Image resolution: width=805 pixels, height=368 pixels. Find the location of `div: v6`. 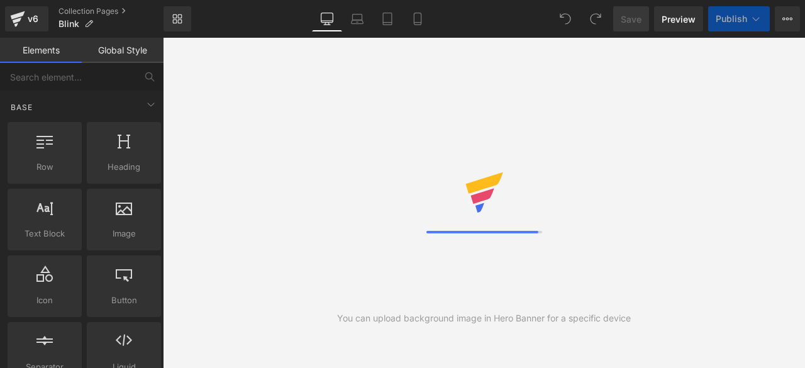

div: v6 is located at coordinates (33, 19).